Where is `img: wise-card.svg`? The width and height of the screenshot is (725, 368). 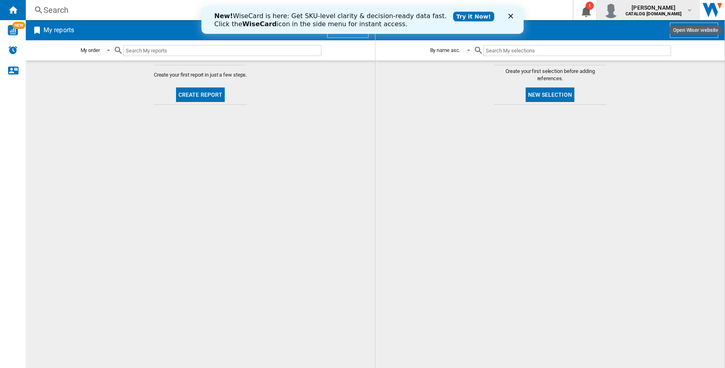
img: wise-card.svg is located at coordinates (13, 30).